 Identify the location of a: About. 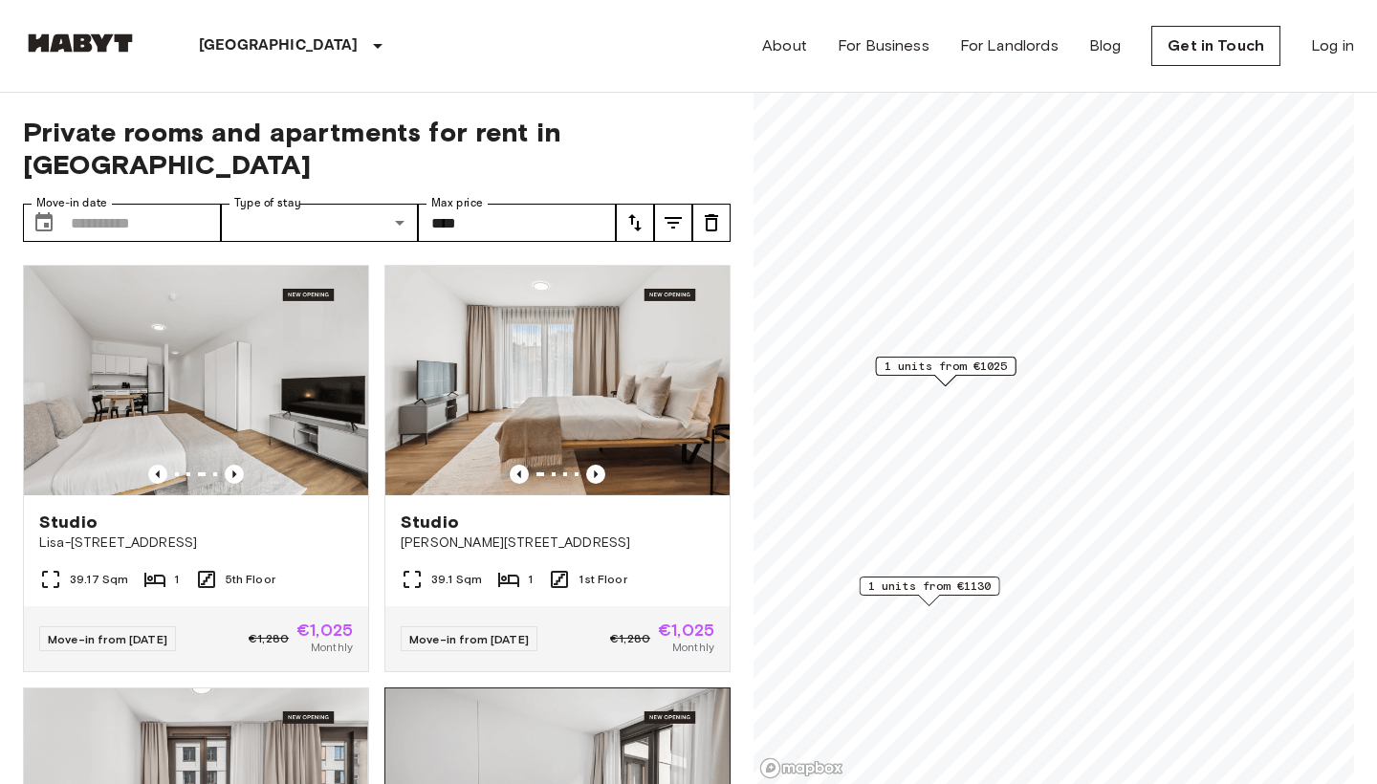
(784, 46).